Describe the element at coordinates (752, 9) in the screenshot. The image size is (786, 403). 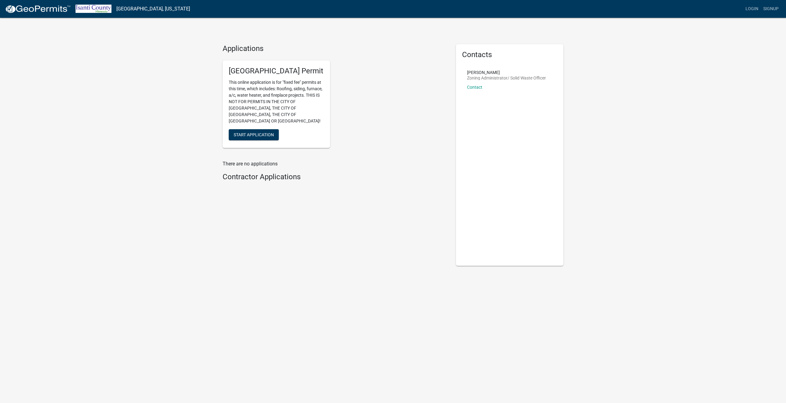
I see `a: Login` at that location.